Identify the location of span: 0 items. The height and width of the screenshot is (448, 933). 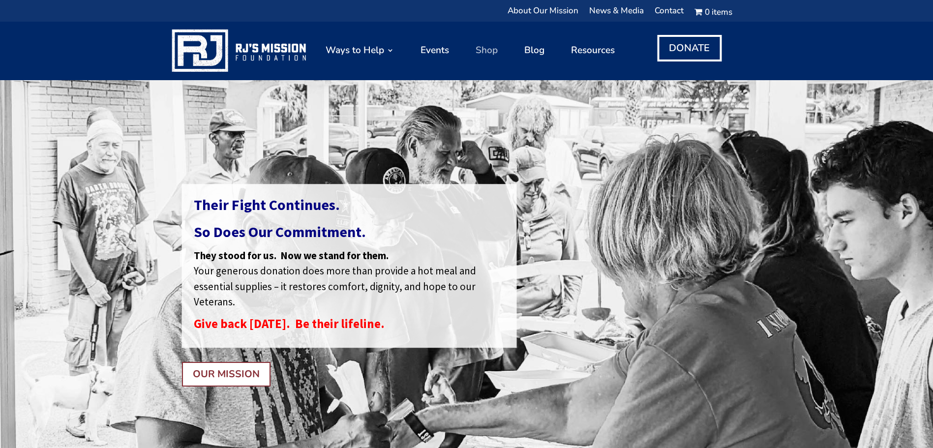
(718, 12).